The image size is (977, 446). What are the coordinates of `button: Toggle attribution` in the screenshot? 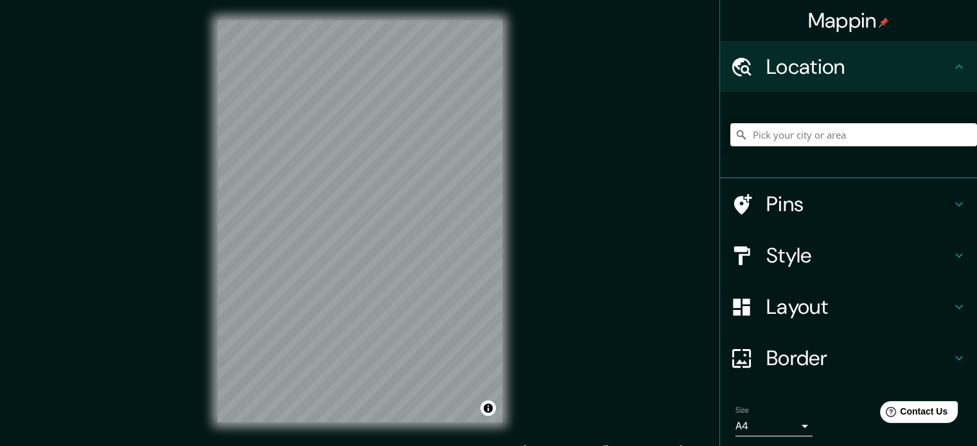 It's located at (488, 408).